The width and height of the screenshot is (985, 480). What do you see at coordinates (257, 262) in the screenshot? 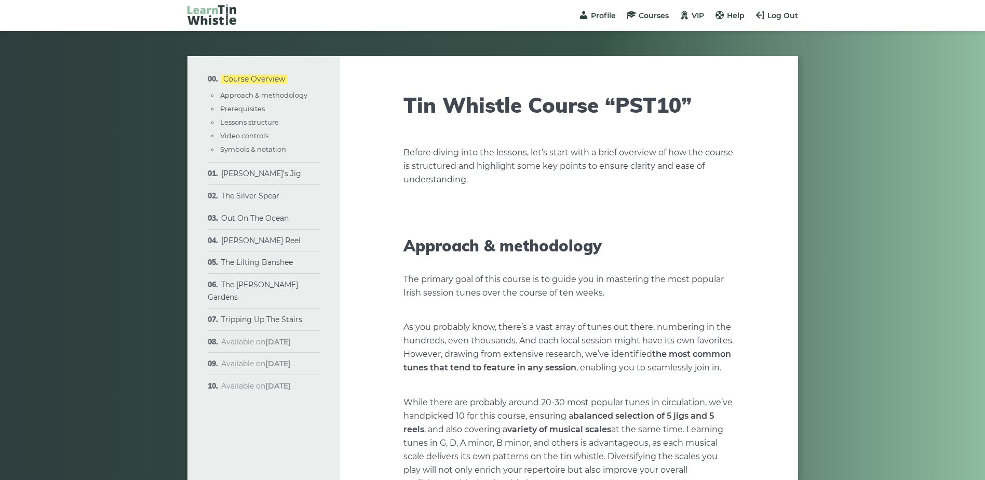
I see `a: The Lilting Banshee` at bounding box center [257, 262].